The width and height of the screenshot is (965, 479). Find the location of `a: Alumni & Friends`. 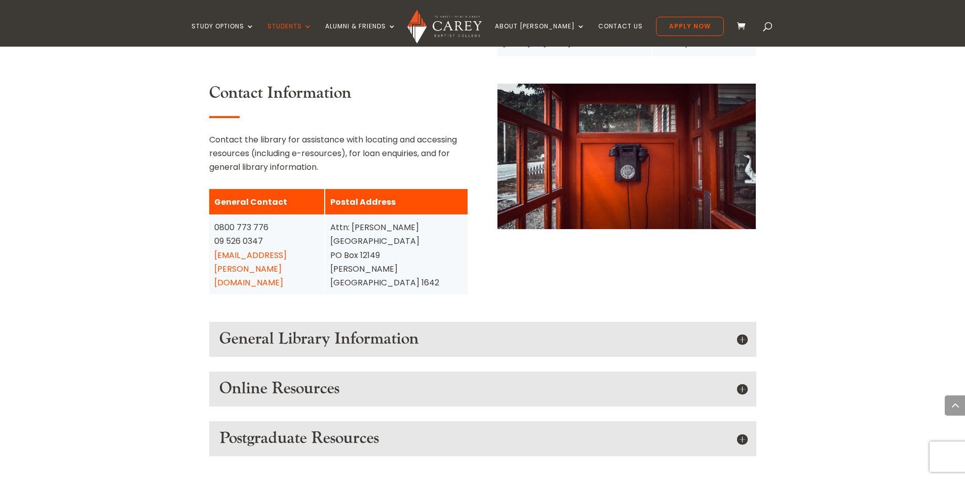

a: Alumni & Friends is located at coordinates (361, 34).